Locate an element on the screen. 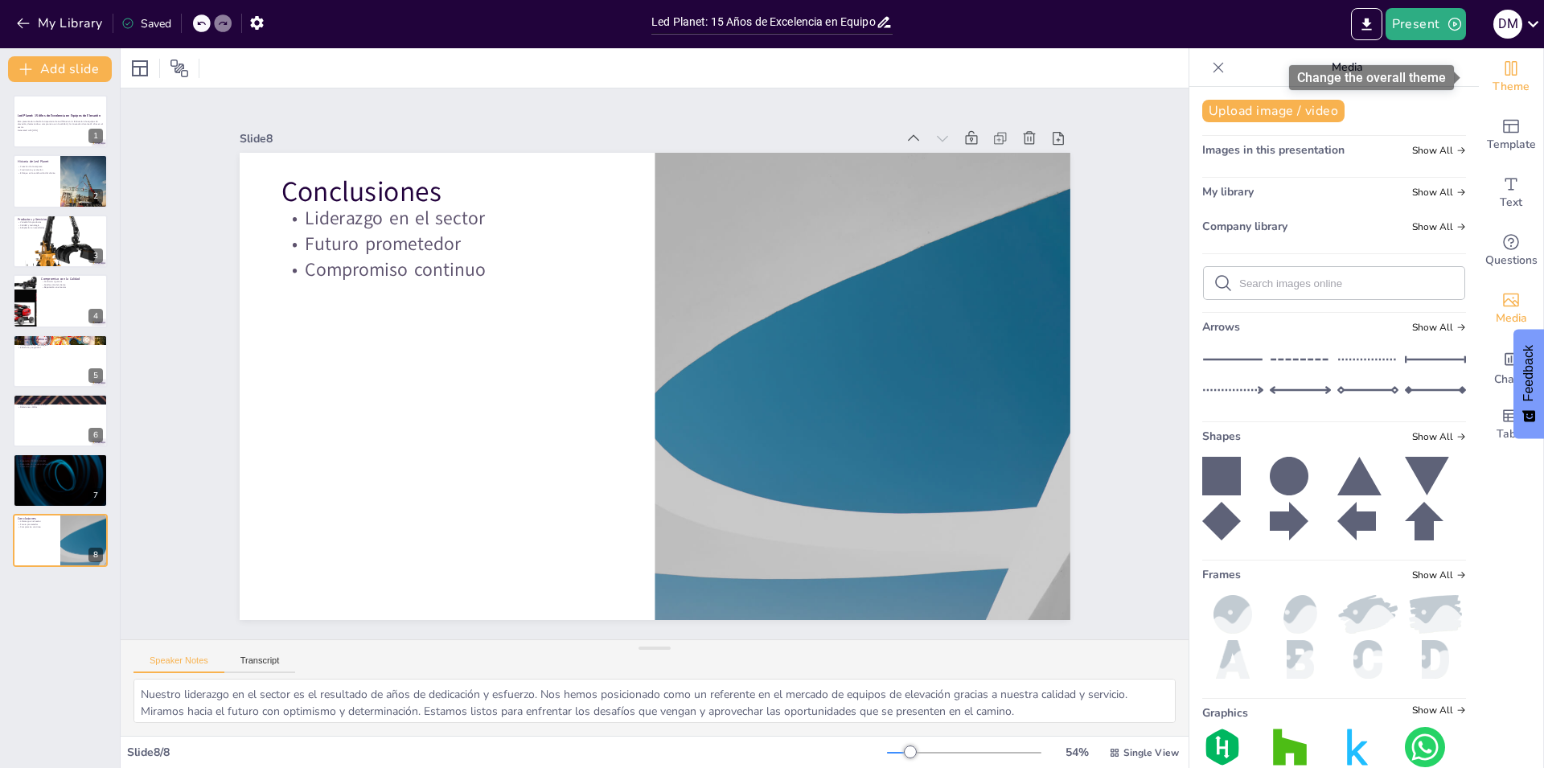 This screenshot has width=1544, height=768. button: Add slide is located at coordinates (60, 69).